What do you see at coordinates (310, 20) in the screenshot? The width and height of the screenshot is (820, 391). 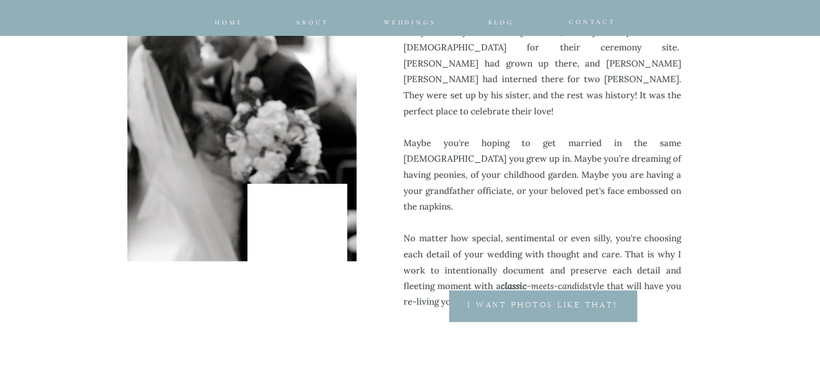 I see `a: about` at bounding box center [310, 20].